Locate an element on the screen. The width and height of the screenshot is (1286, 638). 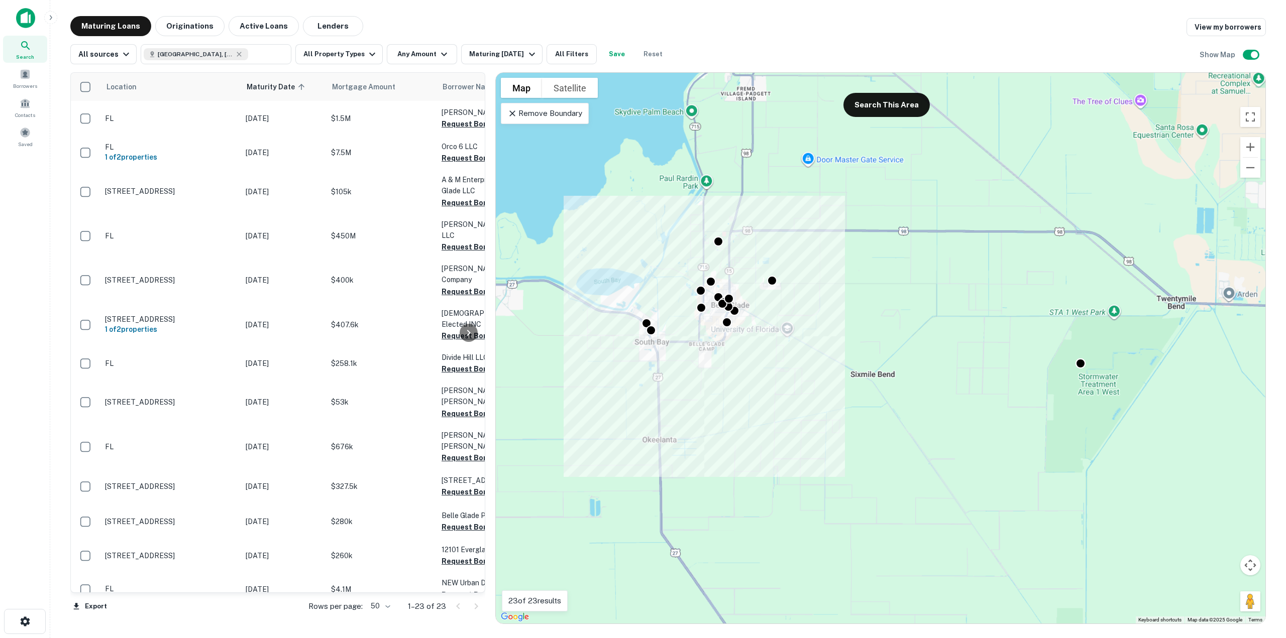
p: 1–23 of 23 is located at coordinates (427, 607).